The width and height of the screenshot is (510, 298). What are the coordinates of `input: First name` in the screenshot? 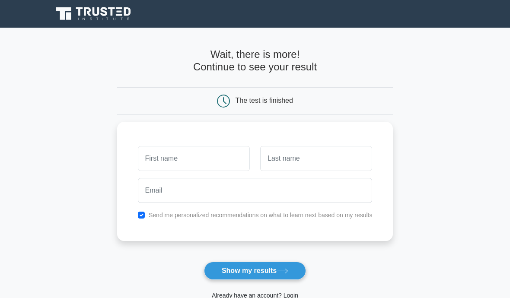 It's located at (194, 159).